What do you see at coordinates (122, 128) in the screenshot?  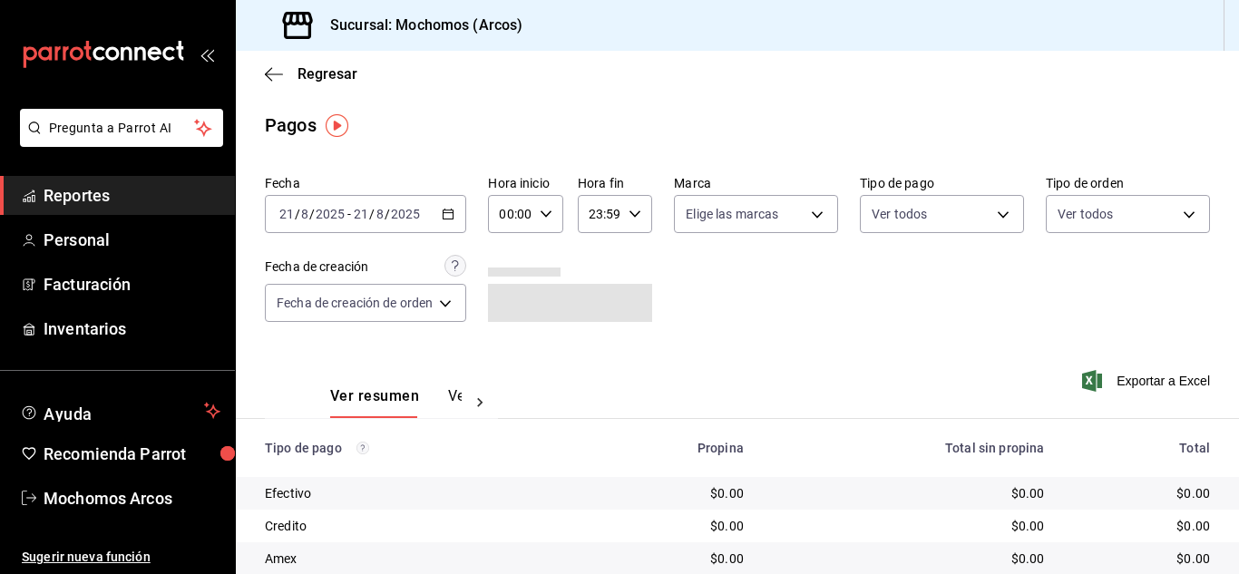 I see `span: Pregunta a Parrot AI` at bounding box center [122, 128].